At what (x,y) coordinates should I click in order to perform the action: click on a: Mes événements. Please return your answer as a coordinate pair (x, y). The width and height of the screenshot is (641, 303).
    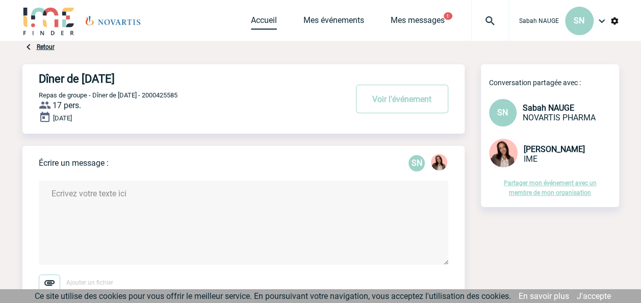
    Looking at the image, I should click on (334, 22).